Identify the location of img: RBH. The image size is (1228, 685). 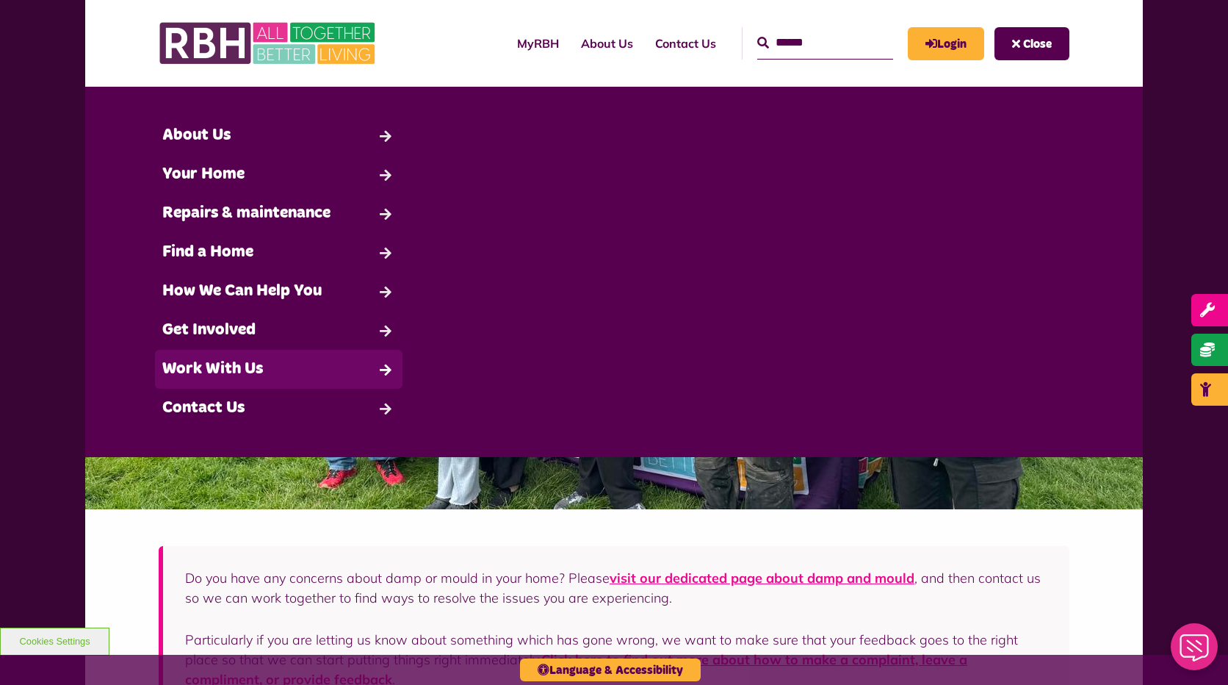
(269, 43).